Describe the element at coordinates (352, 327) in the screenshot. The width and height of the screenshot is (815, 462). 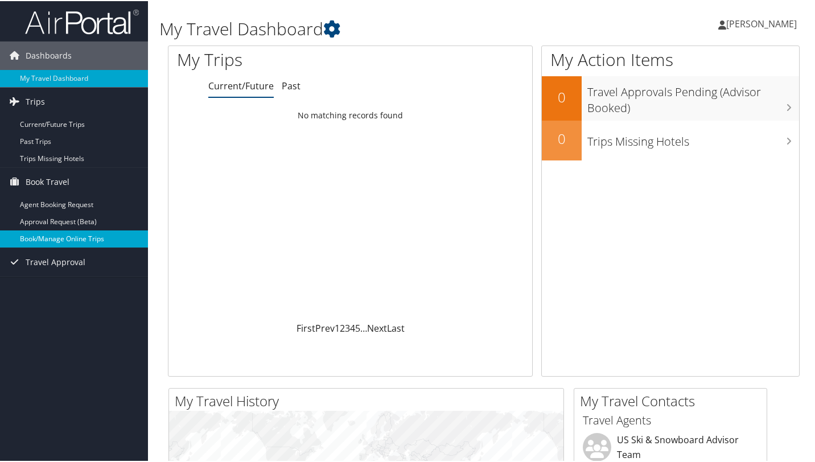
I see `a: 4` at that location.